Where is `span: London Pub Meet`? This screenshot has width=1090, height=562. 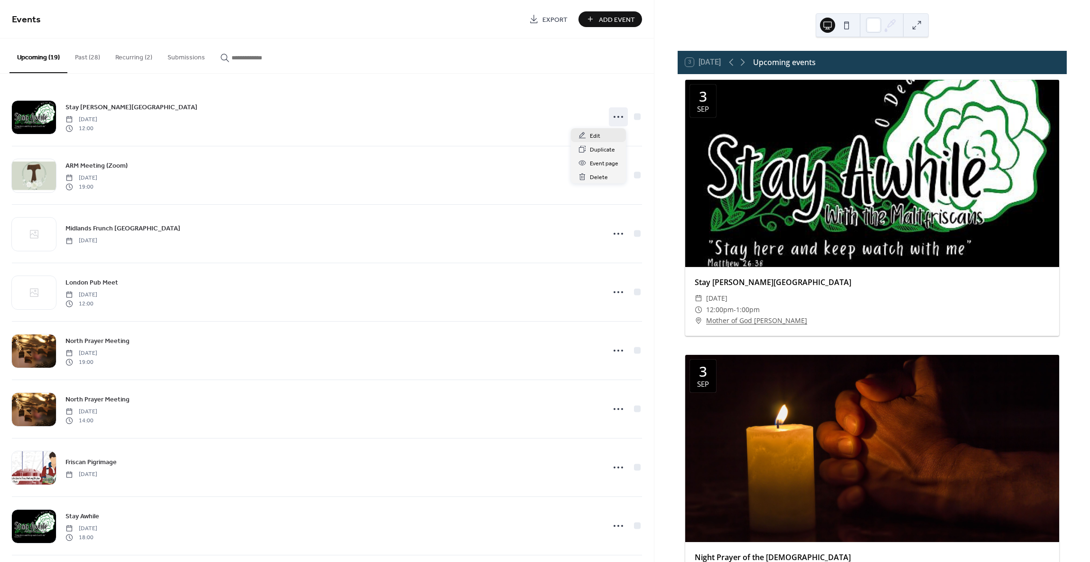 span: London Pub Meet is located at coordinates (92, 282).